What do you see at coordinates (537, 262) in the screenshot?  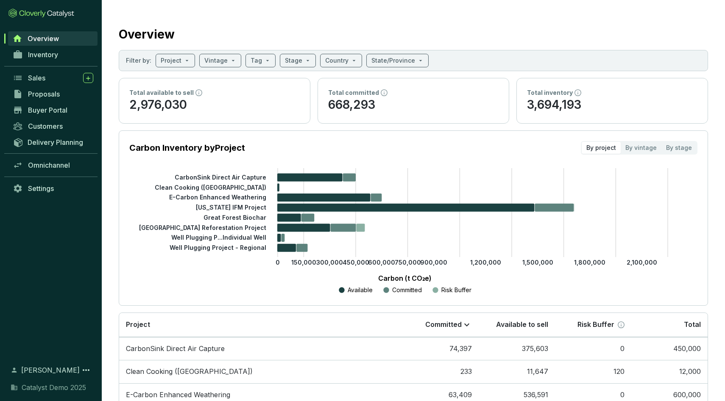 I see `tspan: 1,500,000` at bounding box center [537, 262].